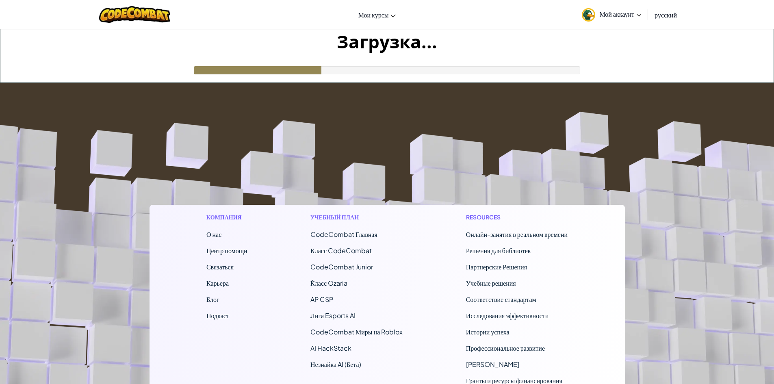 This screenshot has height=384, width=774. I want to click on a: Класс CodeCombat, so click(341, 250).